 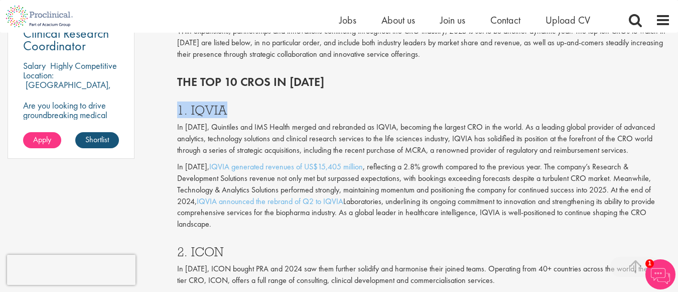 What do you see at coordinates (453, 20) in the screenshot?
I see `a: Join us` at bounding box center [453, 20].